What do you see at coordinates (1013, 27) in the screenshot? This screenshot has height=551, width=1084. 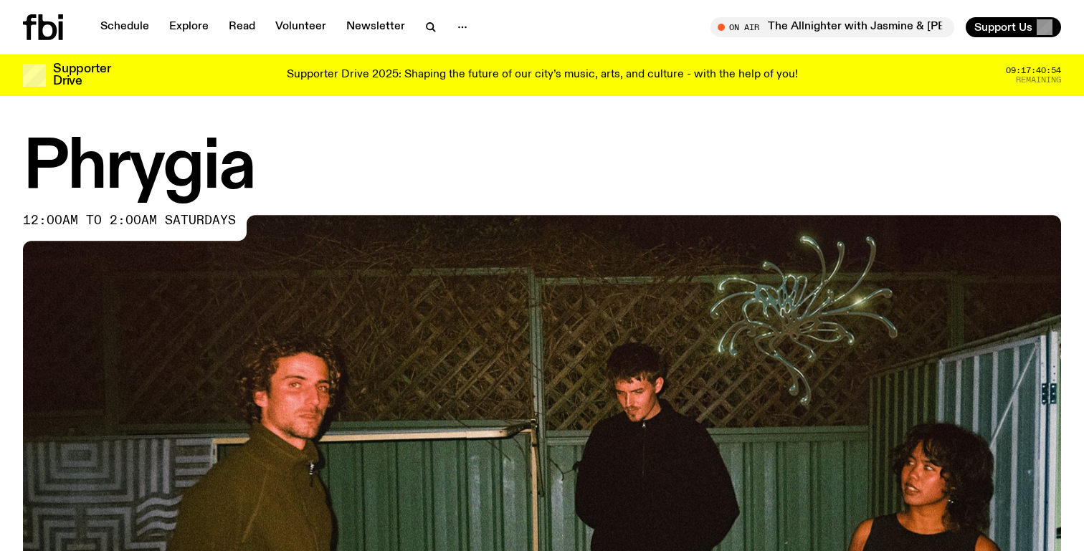 I see `button: Support Us` at bounding box center [1013, 27].